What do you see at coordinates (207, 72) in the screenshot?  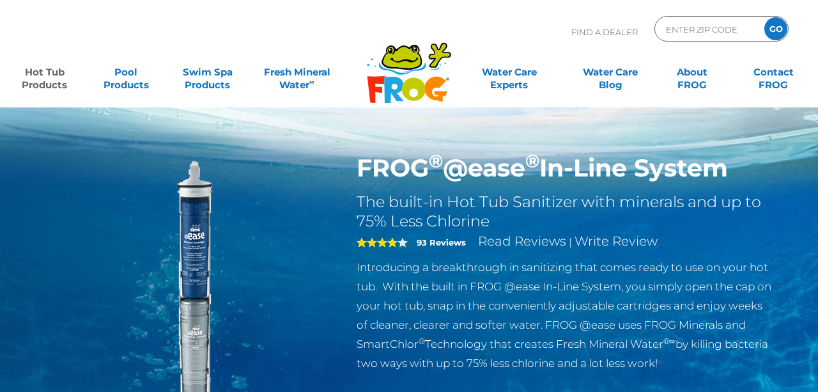 I see `a: Swim SpaProducts` at bounding box center [207, 72].